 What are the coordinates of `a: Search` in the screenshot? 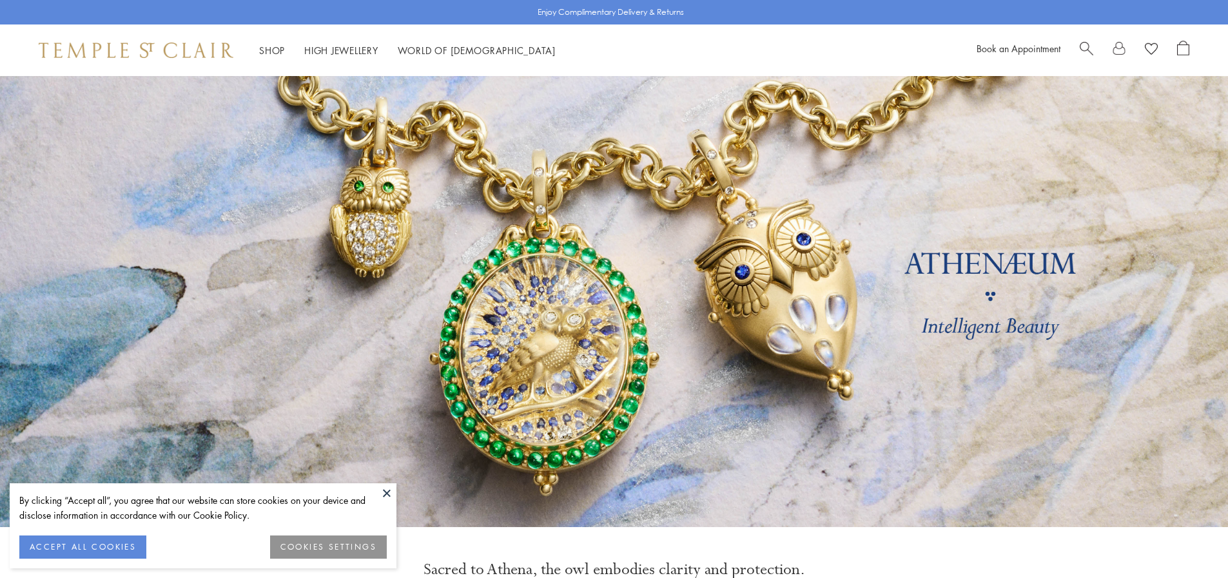 It's located at (1086, 50).